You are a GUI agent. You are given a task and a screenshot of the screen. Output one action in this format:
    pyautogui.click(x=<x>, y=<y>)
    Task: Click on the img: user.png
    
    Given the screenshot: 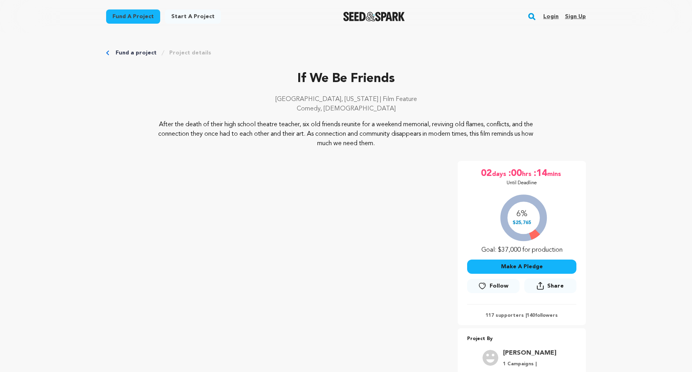 What is the action you would take?
    pyautogui.click(x=491, y=358)
    